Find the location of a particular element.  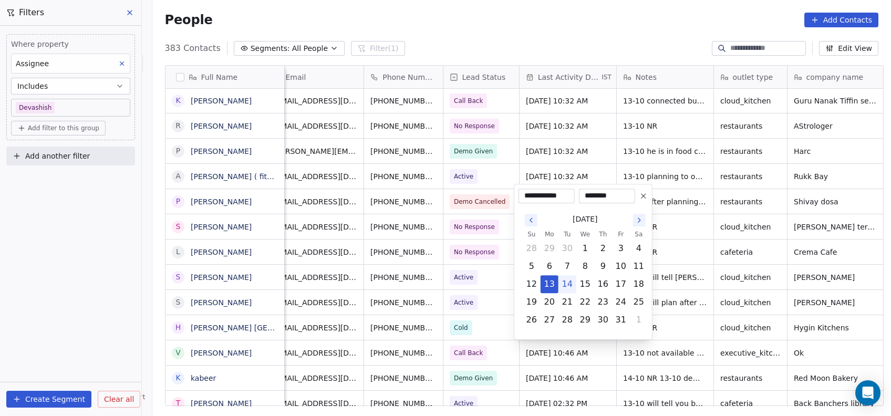

button: Wednesday, October 1st, 2025 is located at coordinates (585, 248).